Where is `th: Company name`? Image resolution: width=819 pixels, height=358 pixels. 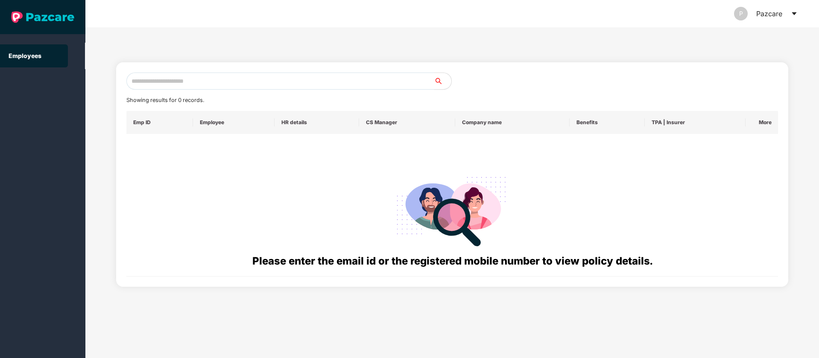
th: Company name is located at coordinates (512, 122).